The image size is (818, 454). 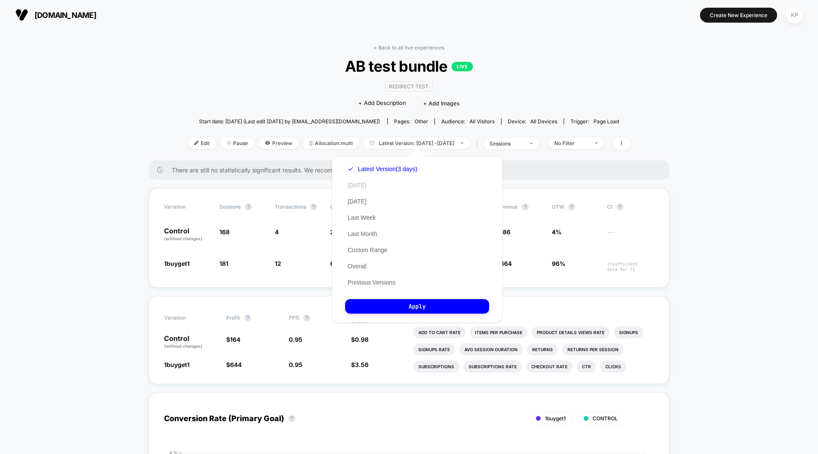 What do you see at coordinates (442, 103) in the screenshot?
I see `span: + Add Images` at bounding box center [442, 103].